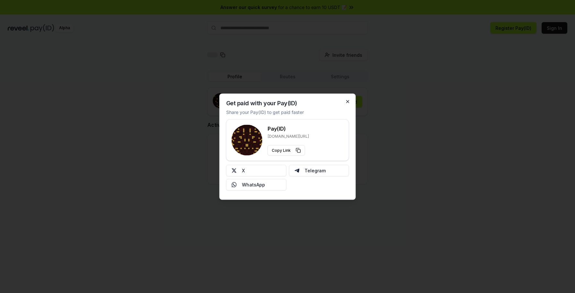  I want to click on img: Whatsapp, so click(234, 184).